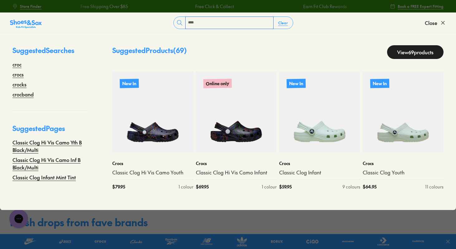 The image size is (456, 249). What do you see at coordinates (415, 52) in the screenshot?
I see `a: View69products` at bounding box center [415, 52].